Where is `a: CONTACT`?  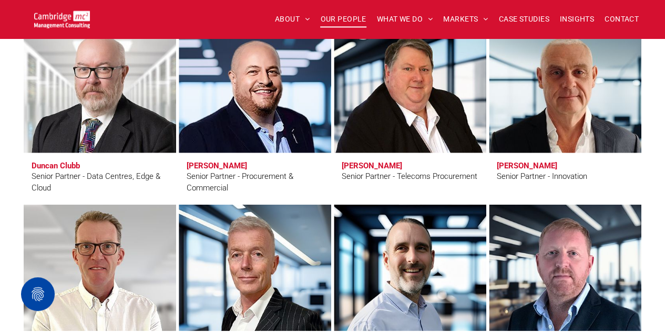 a: CONTACT is located at coordinates (621, 19).